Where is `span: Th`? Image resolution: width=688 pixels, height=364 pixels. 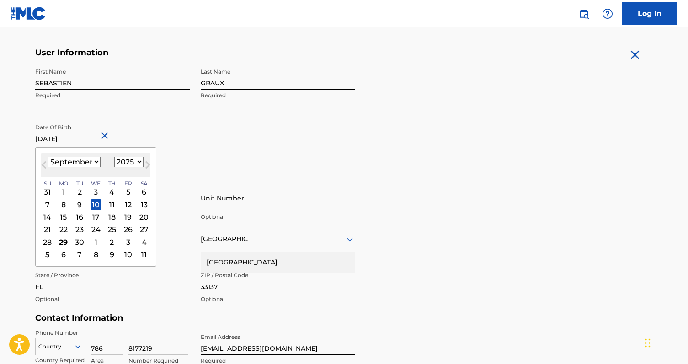
span: Th is located at coordinates (112, 183).